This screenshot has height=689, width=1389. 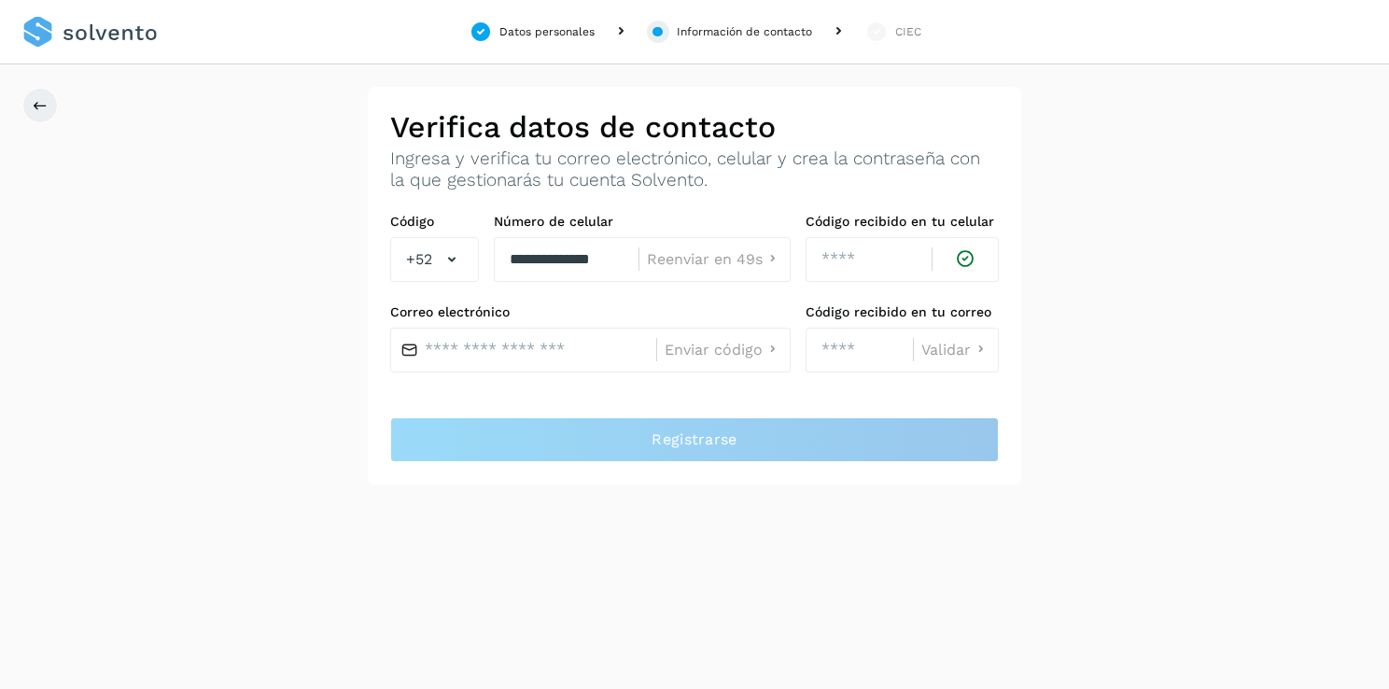 I want to click on button: Enviar código, so click(x=723, y=349).